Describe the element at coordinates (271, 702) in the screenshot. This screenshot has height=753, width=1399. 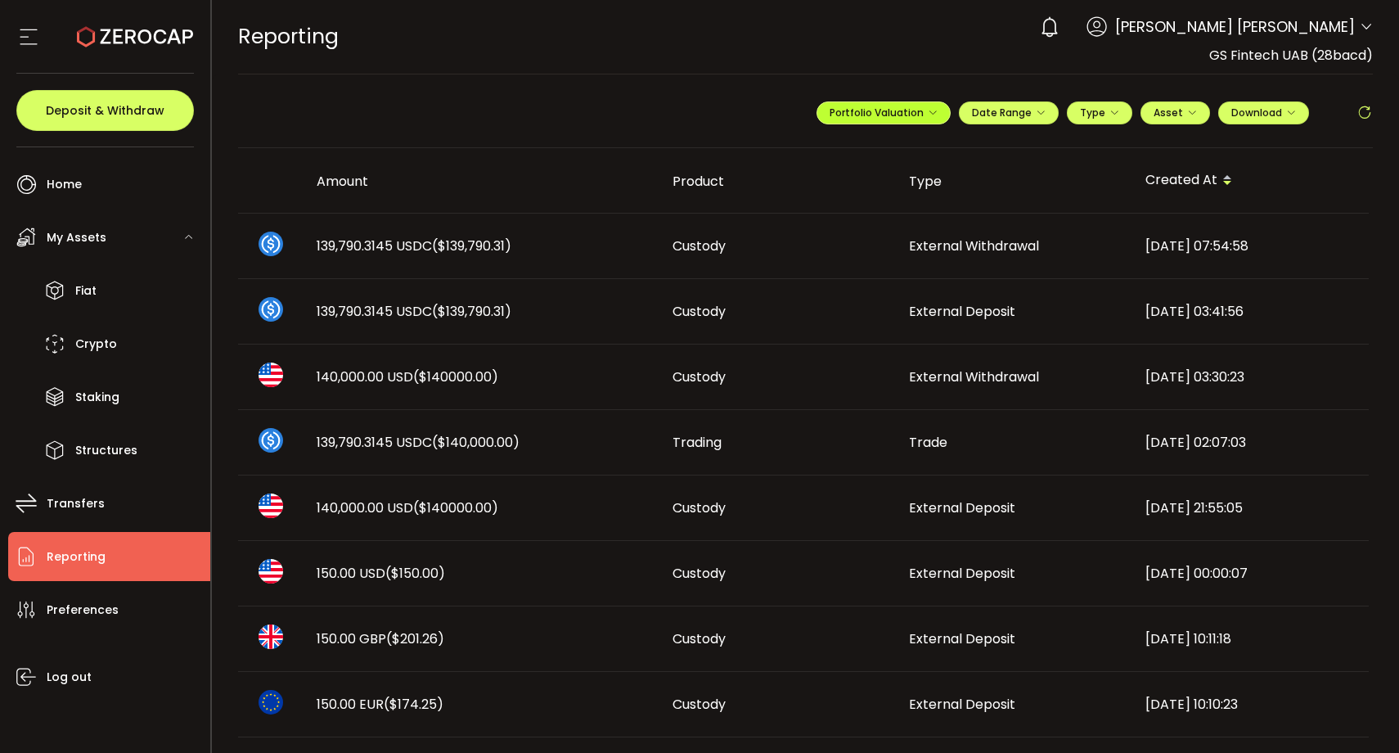
I see `img: eur_portfolio.svg` at that location.